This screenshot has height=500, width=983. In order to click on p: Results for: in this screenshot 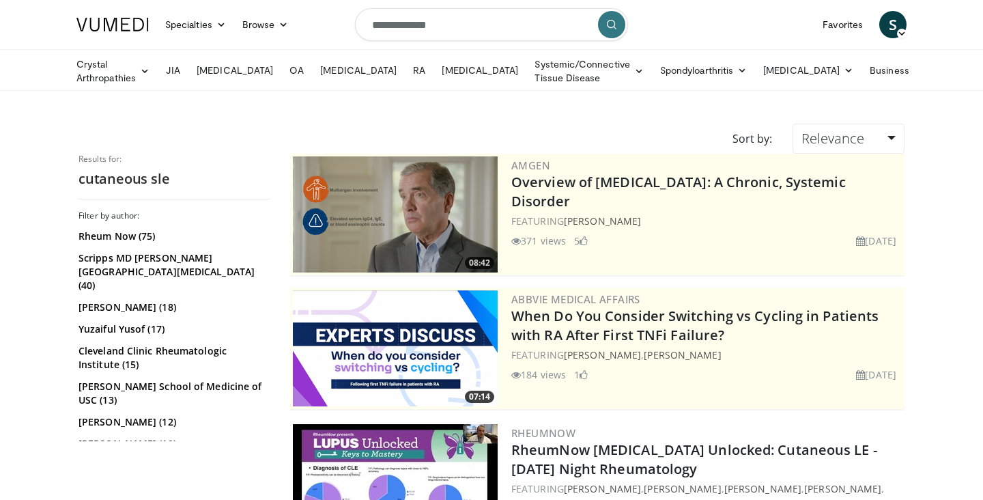, I will do `click(174, 159)`.